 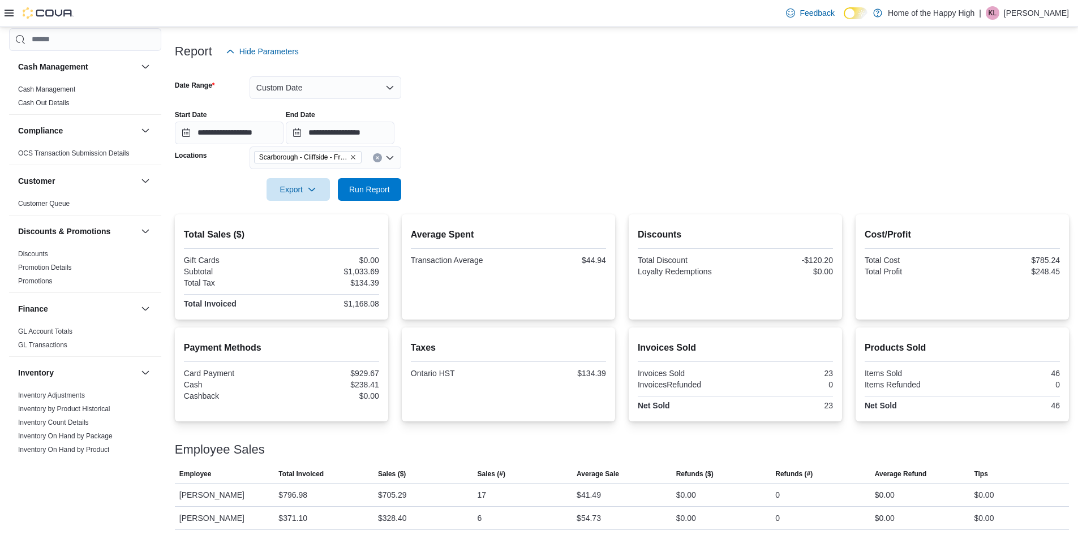 I want to click on label: Locations, so click(x=191, y=156).